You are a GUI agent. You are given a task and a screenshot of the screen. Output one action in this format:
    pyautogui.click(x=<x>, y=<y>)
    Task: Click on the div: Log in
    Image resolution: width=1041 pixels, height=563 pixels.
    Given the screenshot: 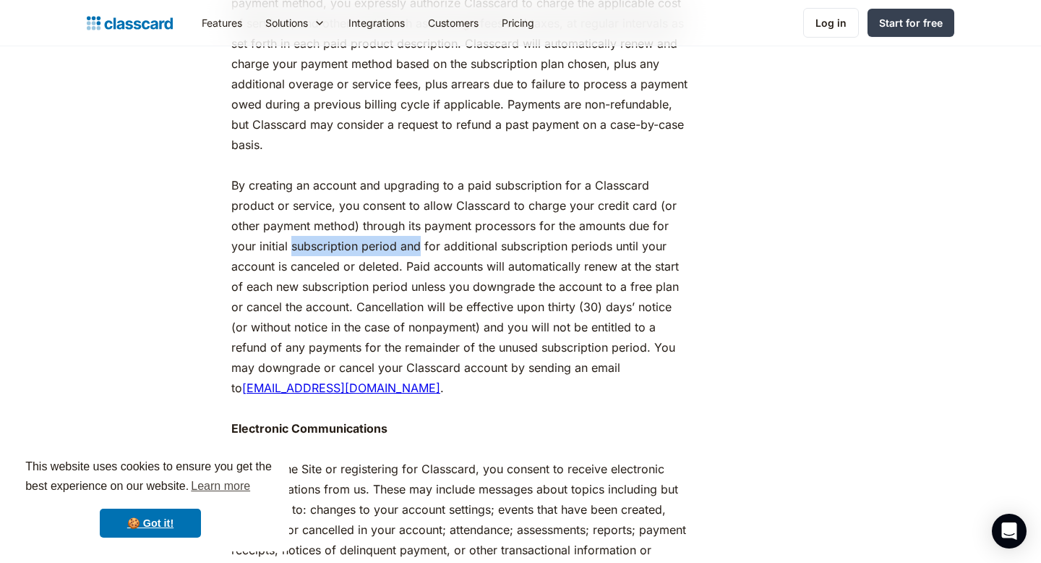 What is the action you would take?
    pyautogui.click(x=831, y=22)
    